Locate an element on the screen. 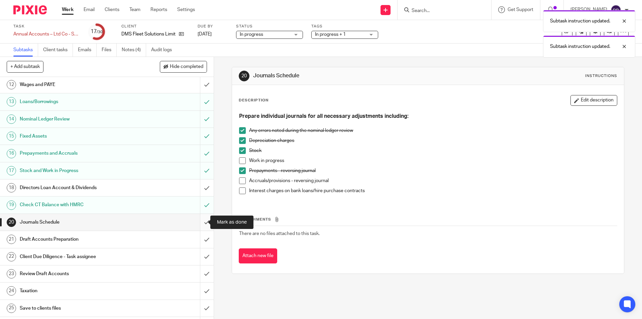 Image resolution: width=642 pixels, height=319 pixels. h1: Review Draft Accounts is located at coordinates (78, 273).